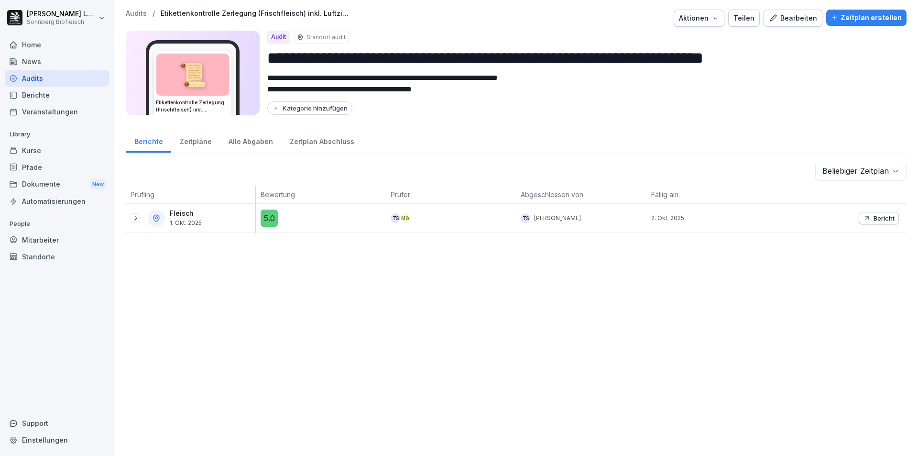 The height and width of the screenshot is (456, 918). What do you see at coordinates (57, 150) in the screenshot?
I see `div: Kurse` at bounding box center [57, 150].